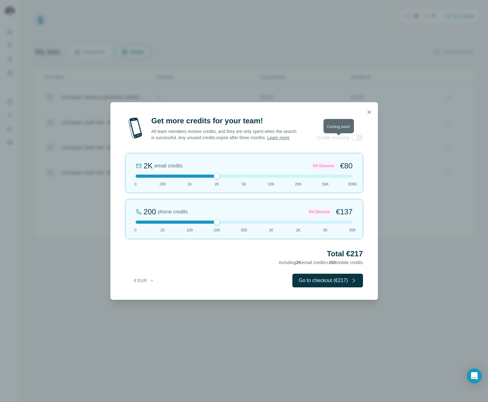 The image size is (488, 402). Describe the element at coordinates (150, 212) in the screenshot. I see `div: 200` at that location.